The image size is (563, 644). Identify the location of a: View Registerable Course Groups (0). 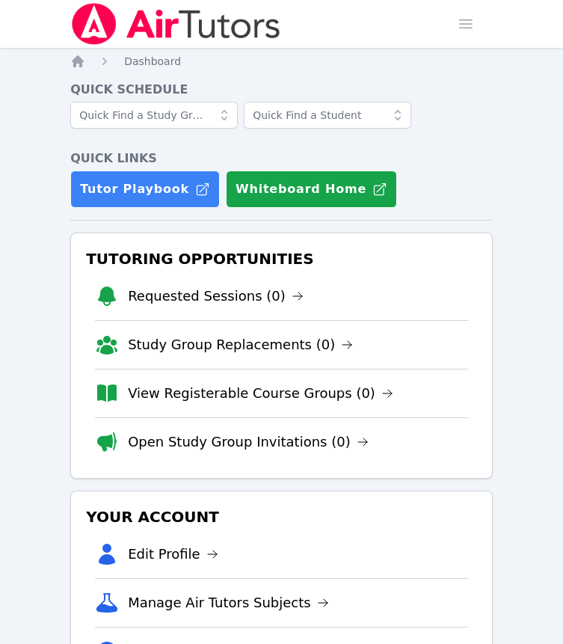
(260, 394).